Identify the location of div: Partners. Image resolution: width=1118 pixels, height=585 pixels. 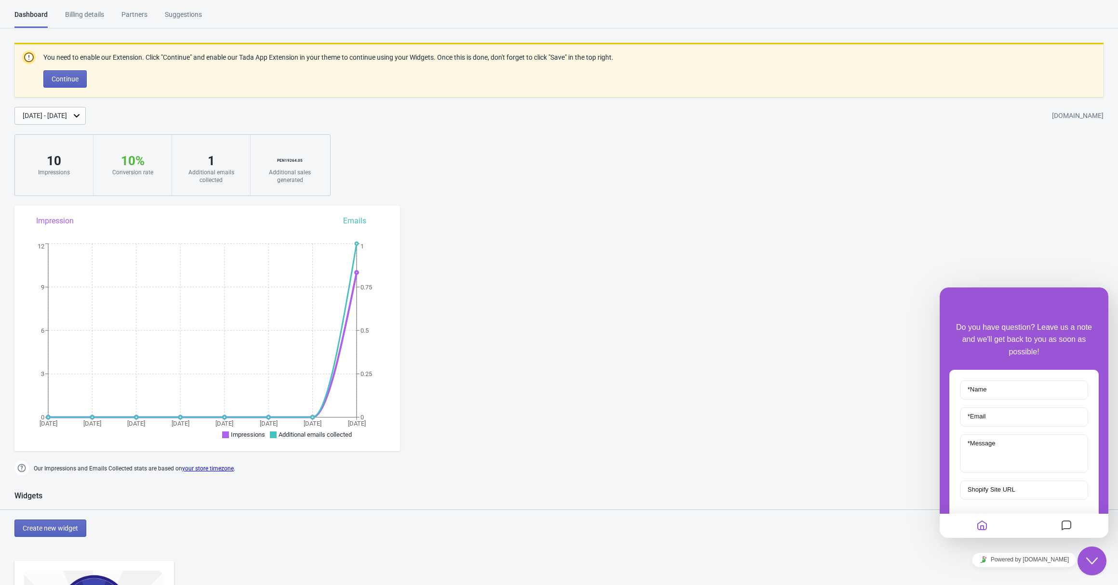
(134, 18).